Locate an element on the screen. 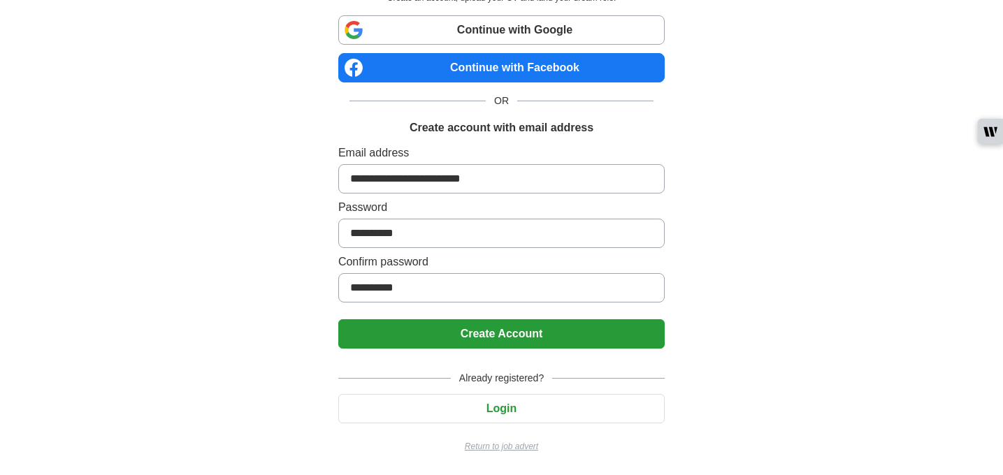  a: Continue with Google is located at coordinates (501, 30).